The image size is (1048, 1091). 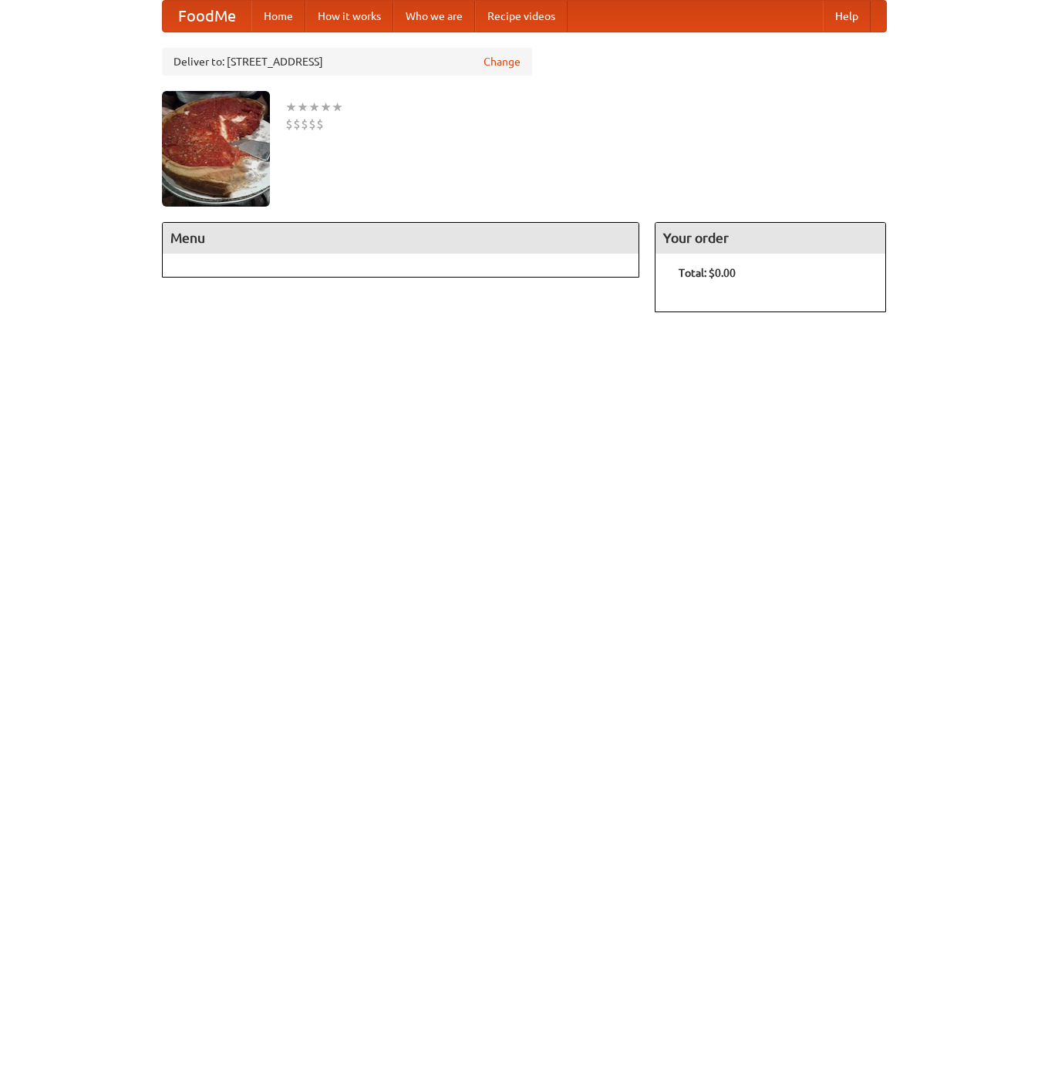 I want to click on a: Who we are, so click(x=434, y=16).